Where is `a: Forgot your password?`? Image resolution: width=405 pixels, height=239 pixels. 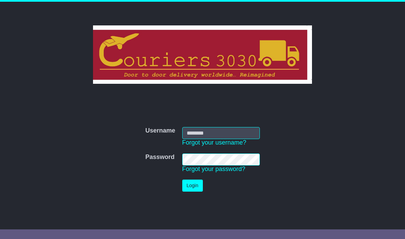 a: Forgot your password? is located at coordinates (214, 169).